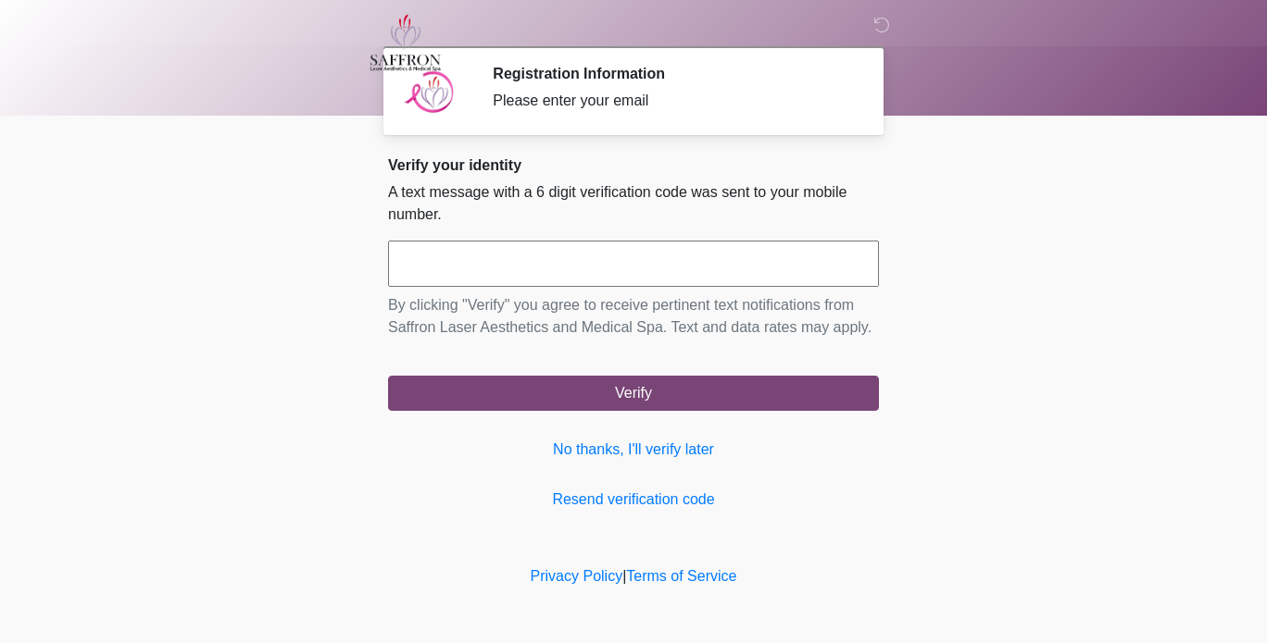  I want to click on a: Terms of Service, so click(680, 576).